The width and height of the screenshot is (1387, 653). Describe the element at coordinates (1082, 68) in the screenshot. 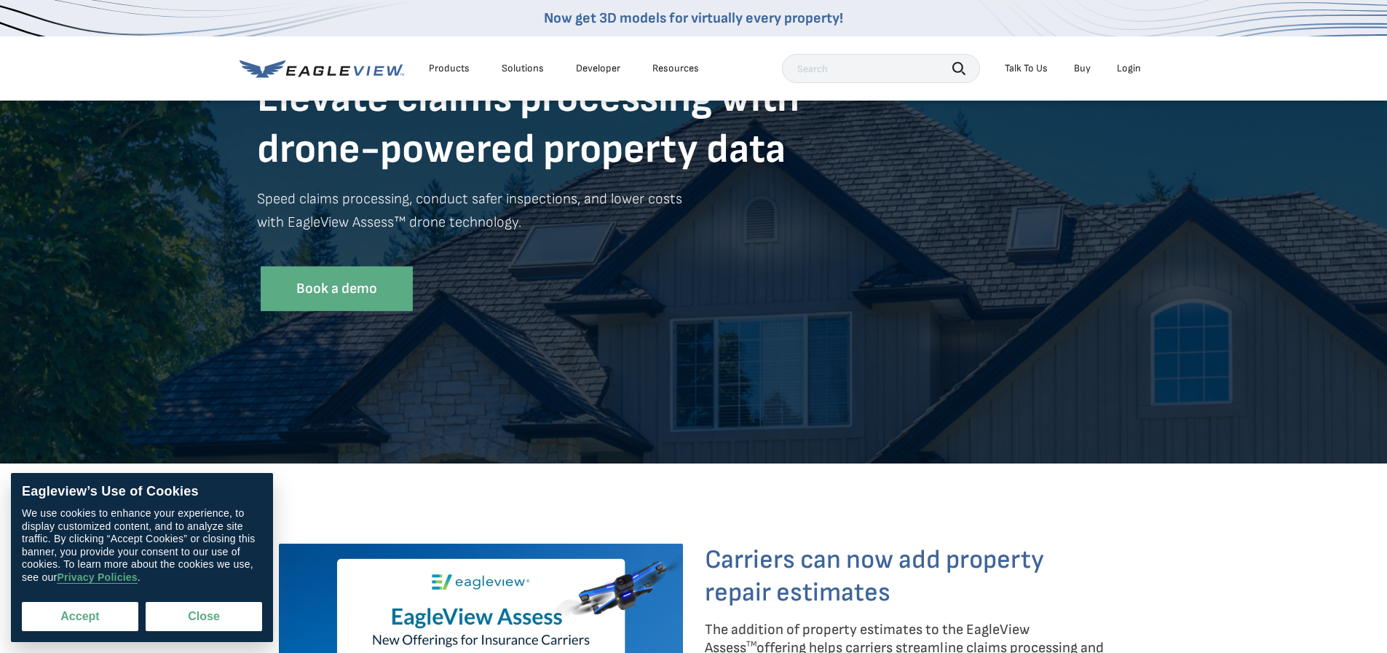

I see `a: Buy` at that location.